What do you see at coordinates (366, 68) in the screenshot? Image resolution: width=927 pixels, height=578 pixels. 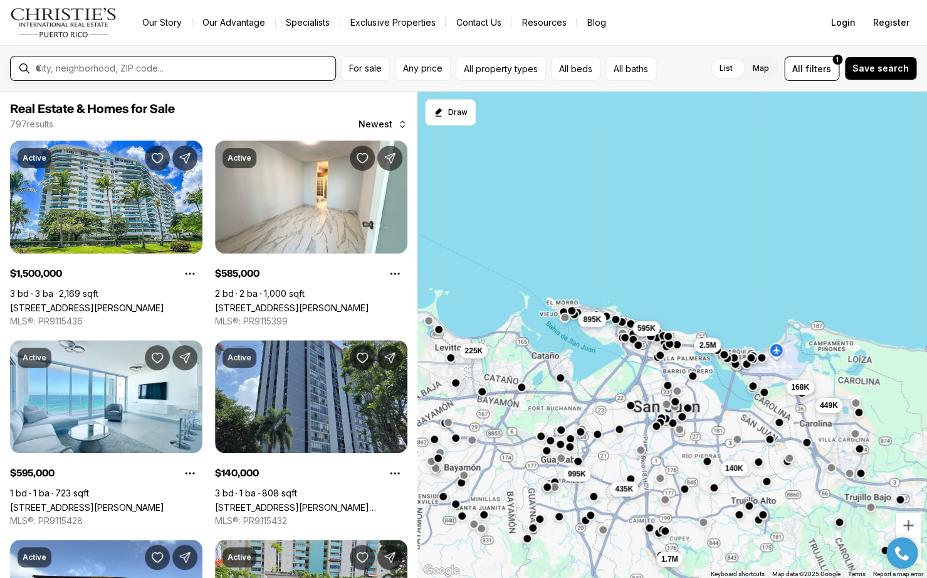 I see `span: For sale` at bounding box center [366, 68].